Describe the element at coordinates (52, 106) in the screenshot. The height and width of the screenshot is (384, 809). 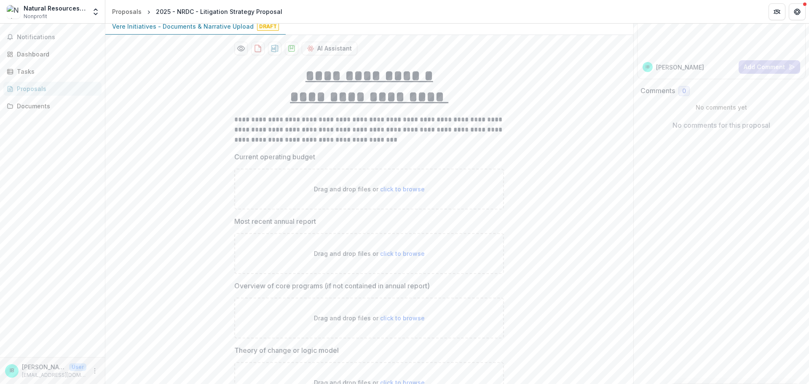
I see `a: Documents` at that location.